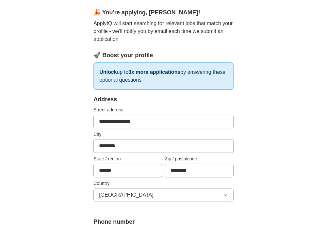  I want to click on label: City, so click(163, 134).